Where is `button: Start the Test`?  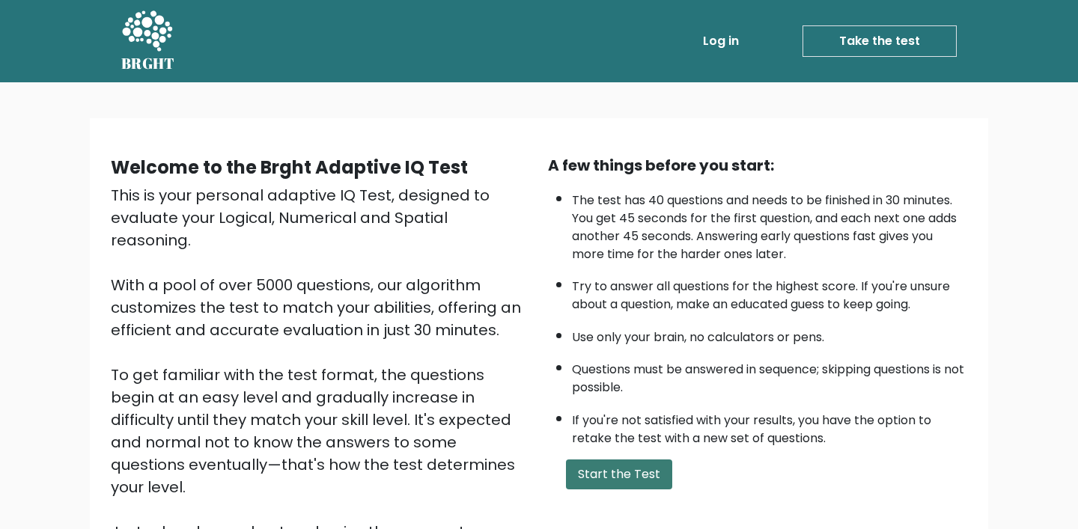
button: Start the Test is located at coordinates (619, 475).